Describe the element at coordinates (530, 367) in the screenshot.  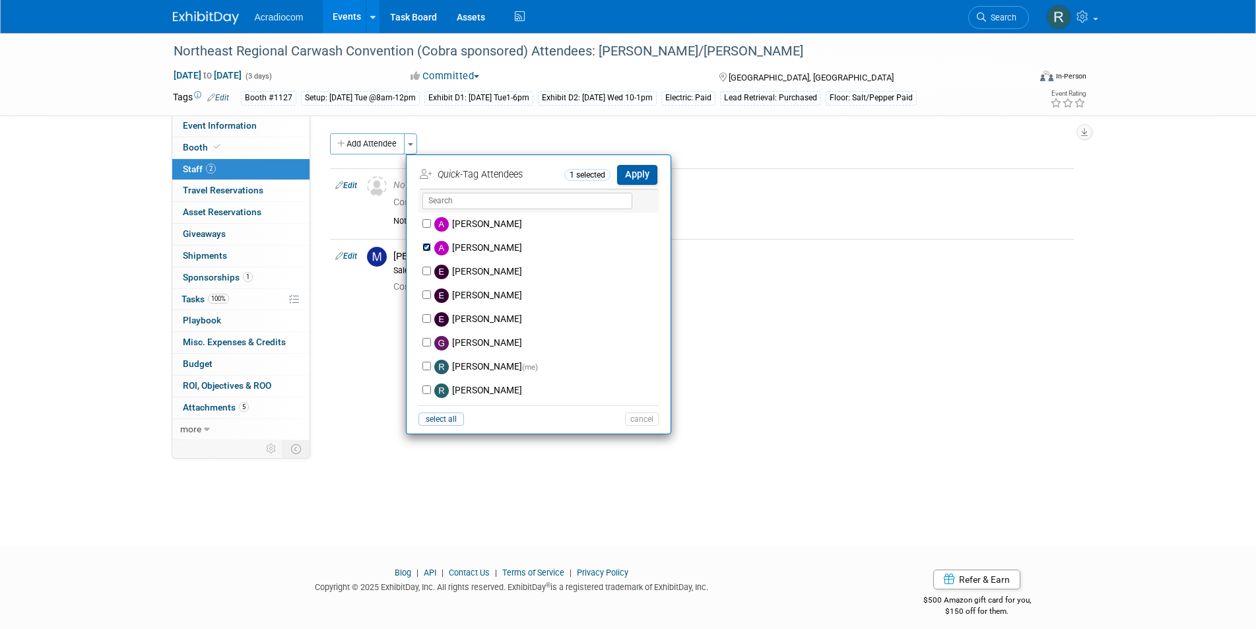
I see `span: (me)` at that location.